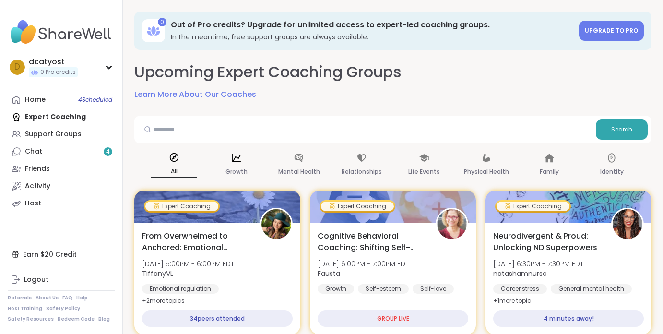 This screenshot has height=334, width=663. What do you see at coordinates (36, 280) in the screenshot?
I see `div: Logout` at bounding box center [36, 280].